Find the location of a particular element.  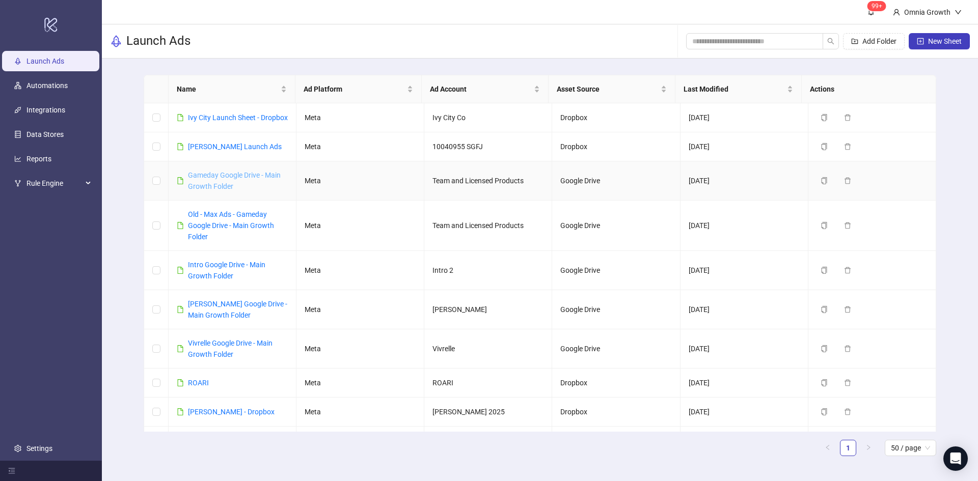

a: Ivy City Launch Sheet - Dropbox is located at coordinates (238, 118).